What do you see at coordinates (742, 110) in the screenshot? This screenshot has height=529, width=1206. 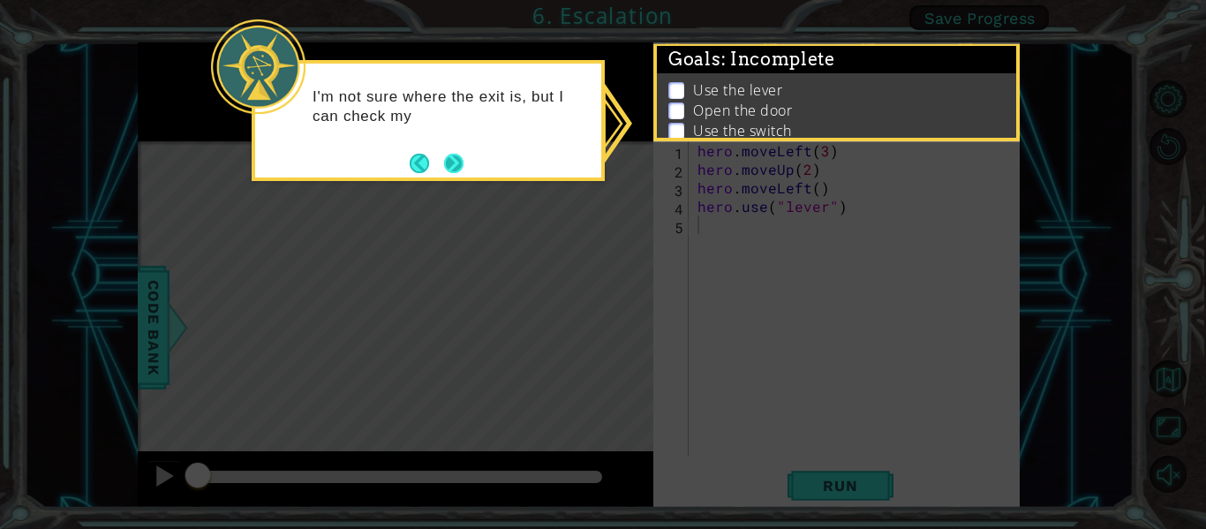 I see `p: Open the door` at bounding box center [742, 110].